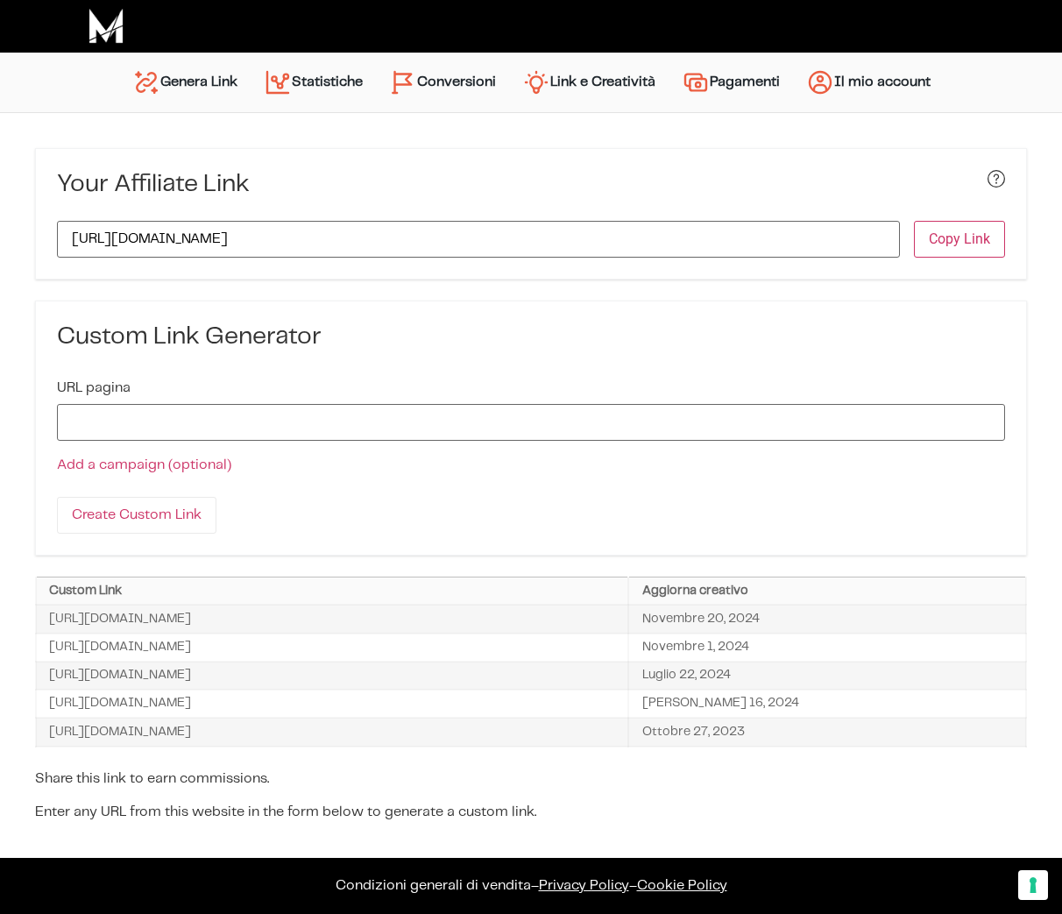 This screenshot has width=1062, height=914. What do you see at coordinates (137, 515) in the screenshot?
I see `input: Create Custom Link` at bounding box center [137, 515].